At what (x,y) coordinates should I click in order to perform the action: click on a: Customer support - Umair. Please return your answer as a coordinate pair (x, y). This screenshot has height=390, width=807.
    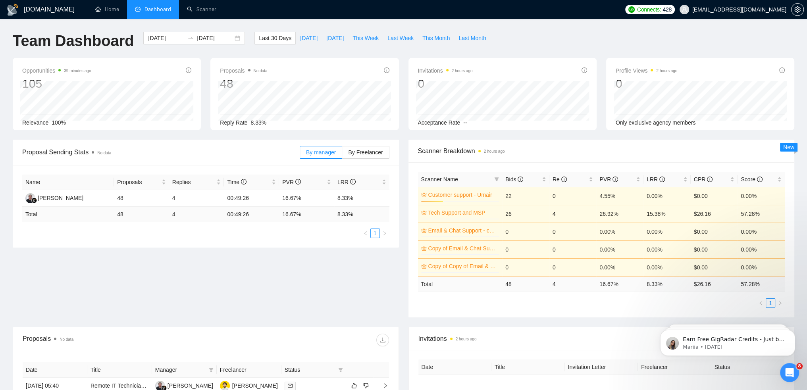
    Looking at the image, I should click on (463, 195).